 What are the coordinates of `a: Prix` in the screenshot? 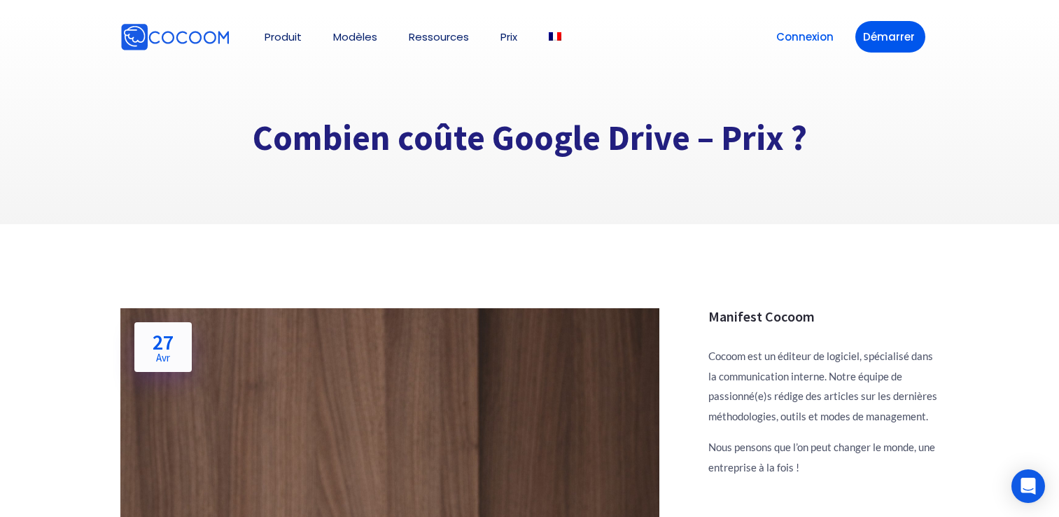 It's located at (509, 36).